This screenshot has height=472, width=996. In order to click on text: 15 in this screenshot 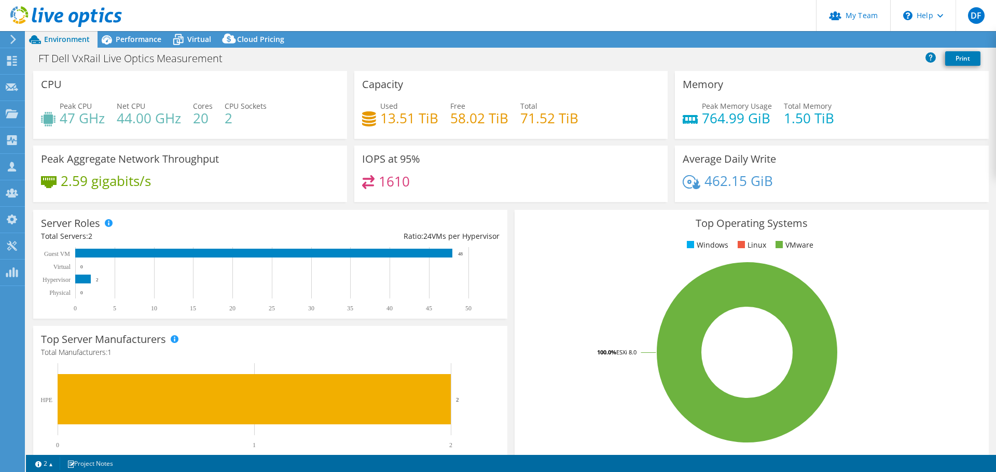, I will do `click(193, 309)`.